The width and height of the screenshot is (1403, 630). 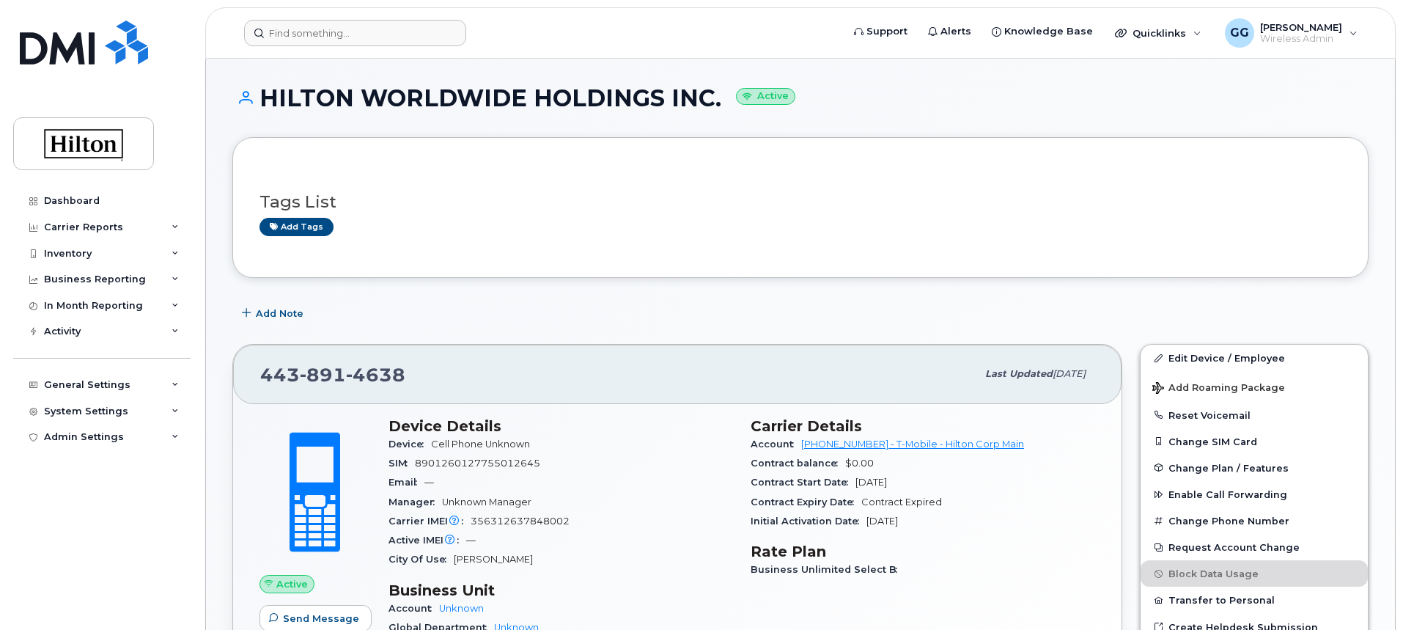 I want to click on button: Change SIM Card, so click(x=1255, y=441).